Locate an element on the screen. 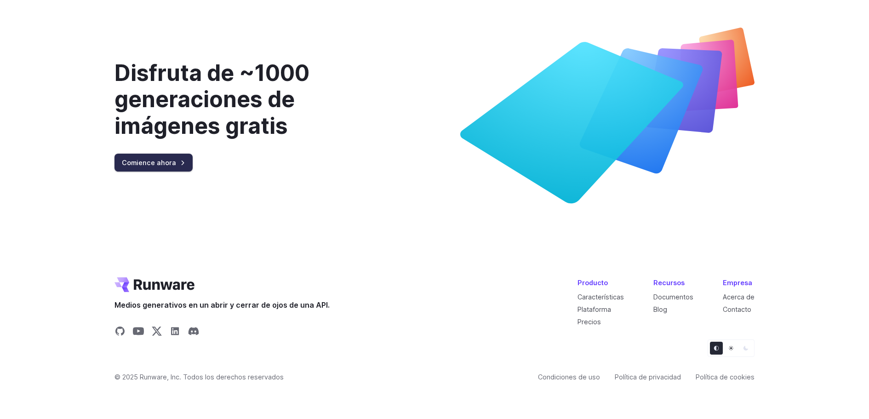 The height and width of the screenshot is (419, 869). font: © 2025 Runware, Inc. Todos los derechos reservados is located at coordinates (199, 377).